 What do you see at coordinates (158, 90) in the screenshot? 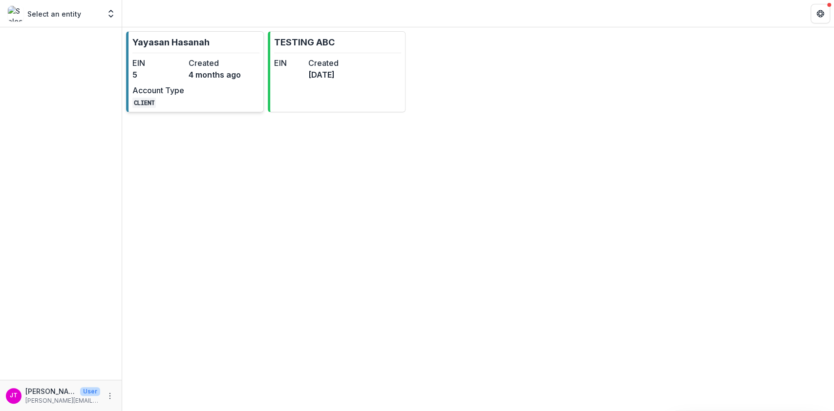
I see `dt: Account Type` at bounding box center [158, 90].